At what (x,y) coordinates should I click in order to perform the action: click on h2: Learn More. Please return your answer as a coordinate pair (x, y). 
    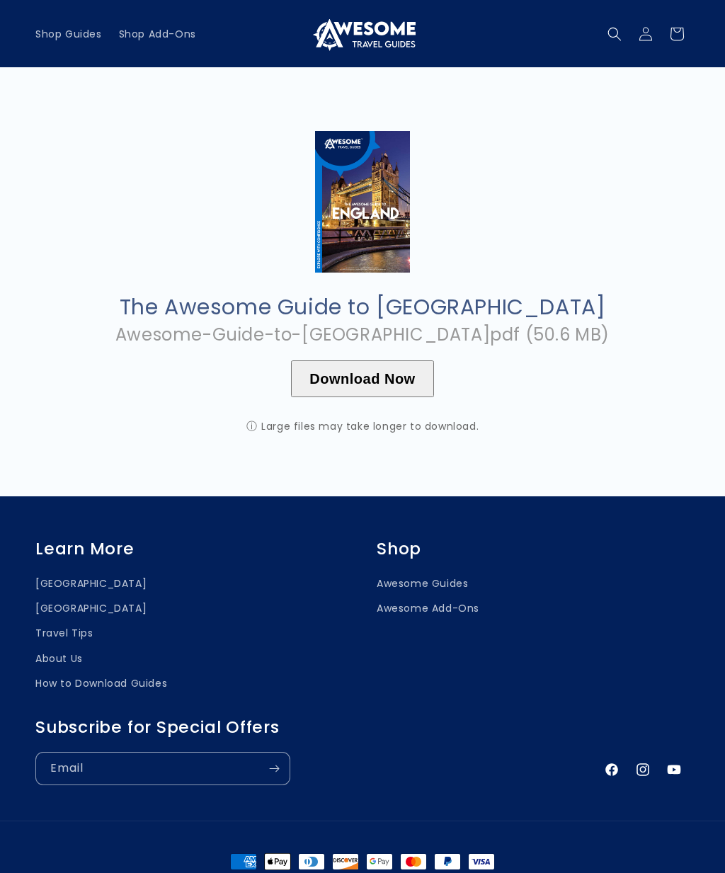
    Looking at the image, I should click on (192, 549).